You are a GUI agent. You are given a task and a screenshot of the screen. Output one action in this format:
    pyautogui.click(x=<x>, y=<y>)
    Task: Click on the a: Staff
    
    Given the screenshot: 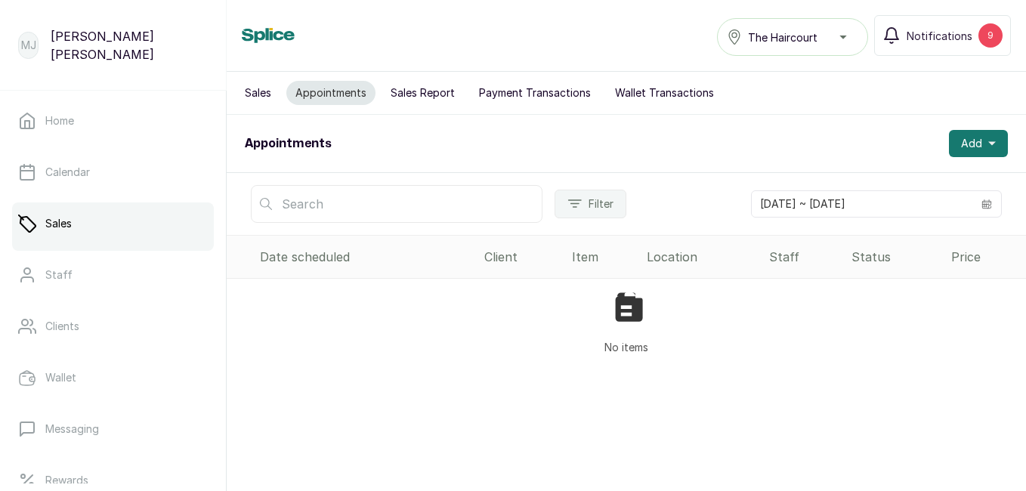 What is the action you would take?
    pyautogui.click(x=113, y=275)
    